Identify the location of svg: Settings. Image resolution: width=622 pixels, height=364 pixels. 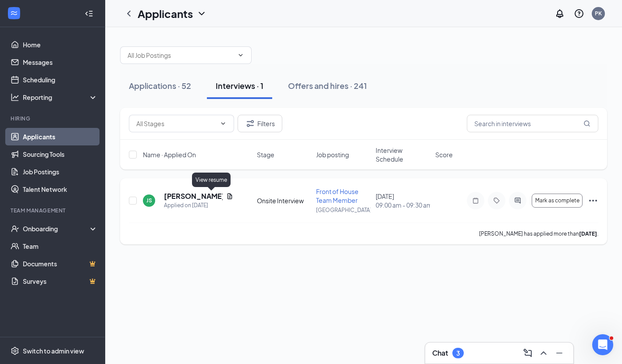
(15, 351).